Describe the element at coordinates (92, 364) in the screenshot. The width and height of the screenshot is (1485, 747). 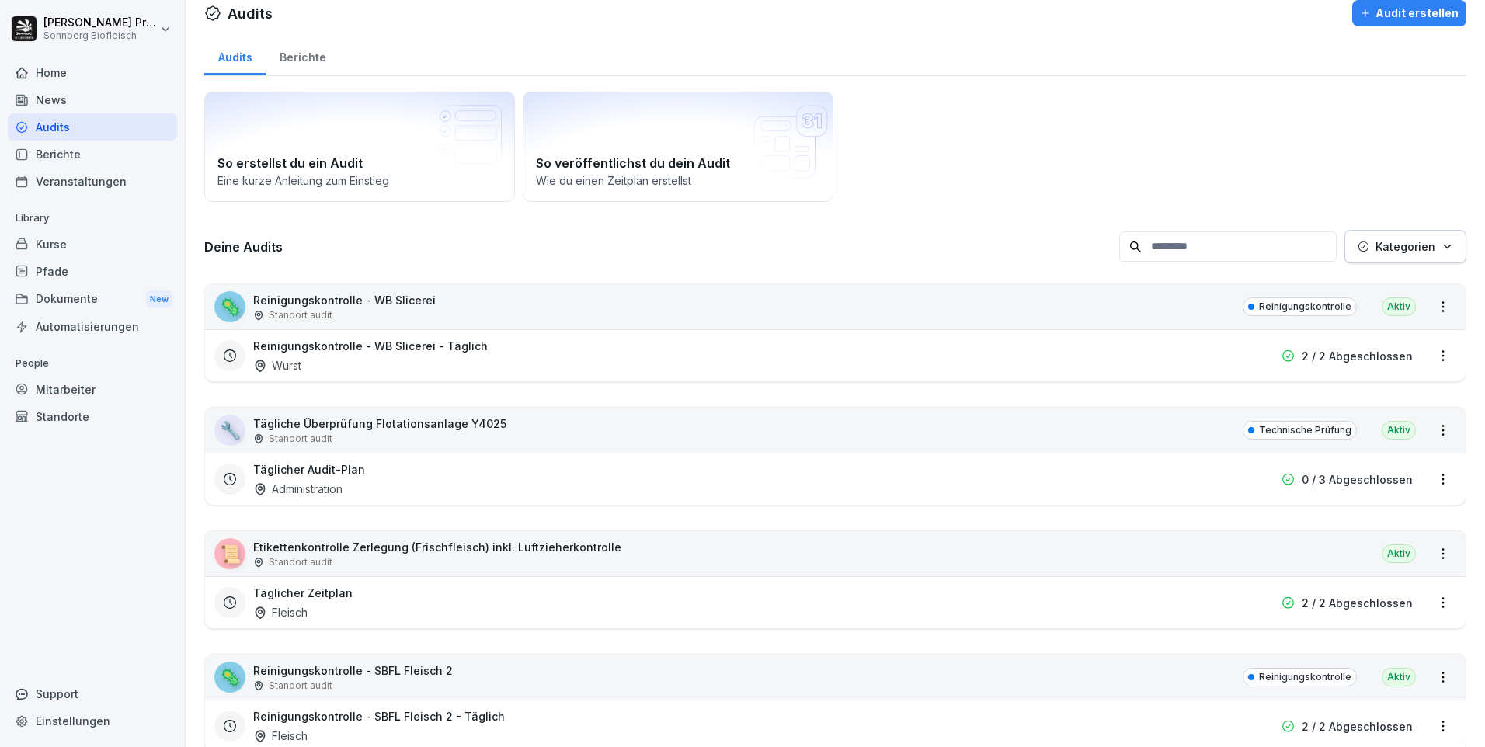
I see `p: People` at that location.